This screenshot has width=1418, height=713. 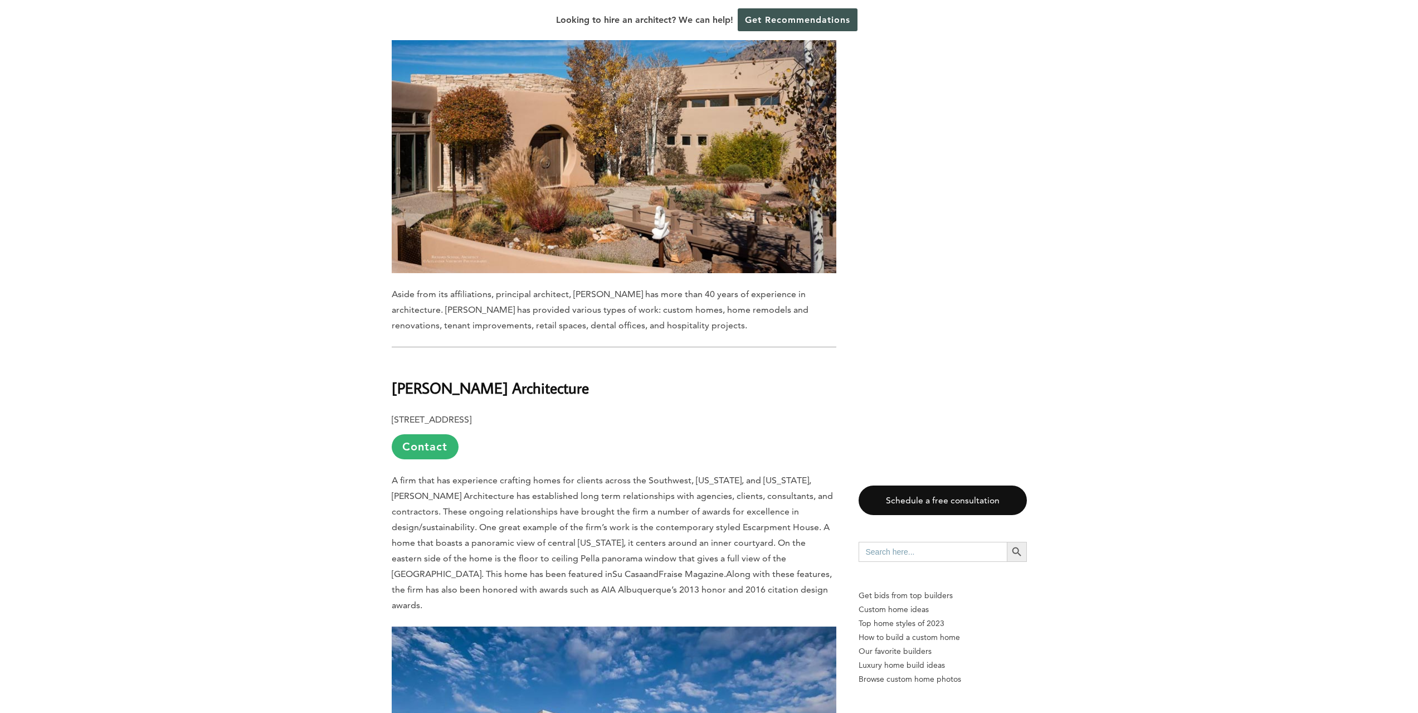 What do you see at coordinates (943, 623) in the screenshot?
I see `a: Top home styles of 2023` at bounding box center [943, 623].